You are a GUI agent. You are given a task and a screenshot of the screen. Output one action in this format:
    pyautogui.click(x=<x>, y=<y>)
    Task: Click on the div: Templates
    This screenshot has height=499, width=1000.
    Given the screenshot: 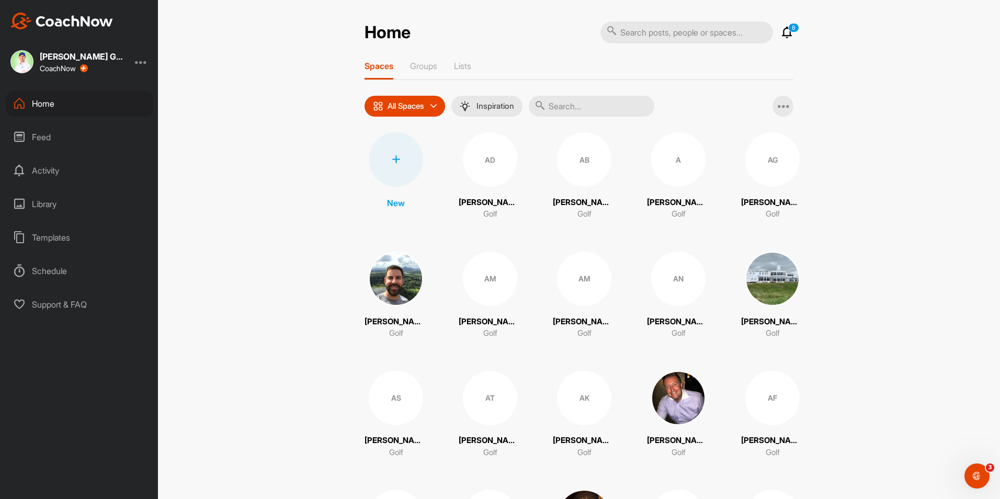 What is the action you would take?
    pyautogui.click(x=79, y=237)
    